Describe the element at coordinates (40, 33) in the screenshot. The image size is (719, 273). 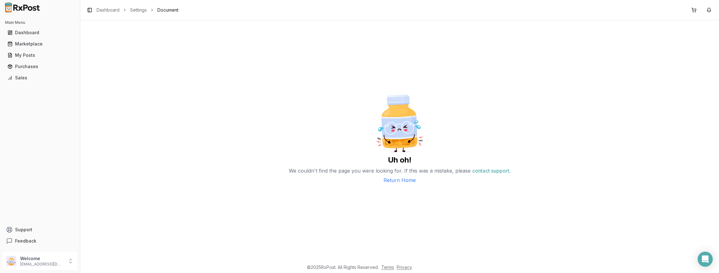
I see `button: Dashboard` at that location.